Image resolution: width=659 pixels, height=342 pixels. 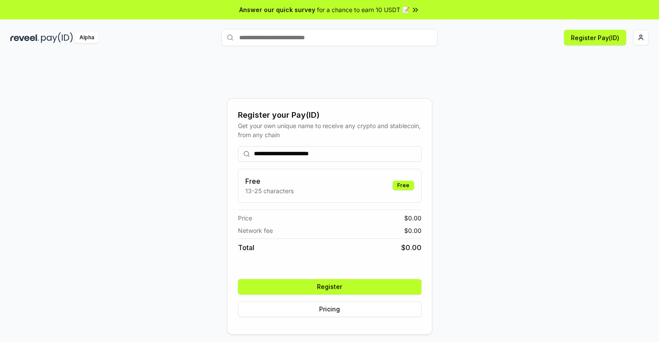 I want to click on span: for a chance to earn 10 USDT 📝, so click(x=363, y=9).